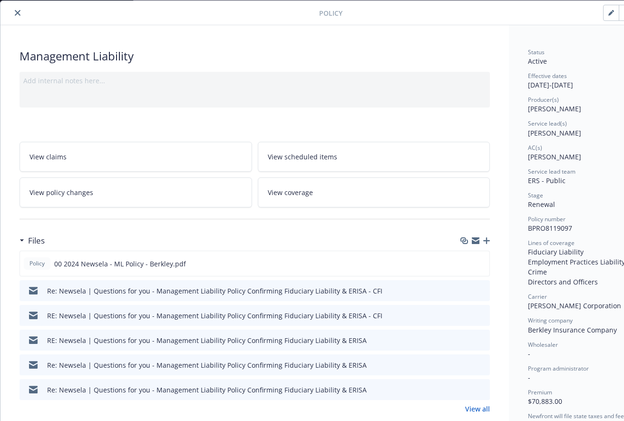 The height and width of the screenshot is (421, 624). What do you see at coordinates (558, 368) in the screenshot?
I see `span: Program administrator` at bounding box center [558, 368].